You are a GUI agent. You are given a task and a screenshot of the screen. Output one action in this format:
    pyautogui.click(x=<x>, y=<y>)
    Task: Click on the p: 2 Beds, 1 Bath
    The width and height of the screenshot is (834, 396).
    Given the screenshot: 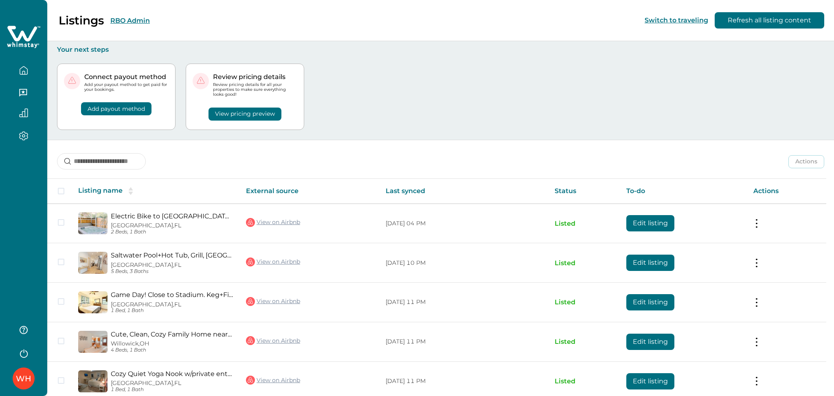 What is the action you would take?
    pyautogui.click(x=172, y=232)
    